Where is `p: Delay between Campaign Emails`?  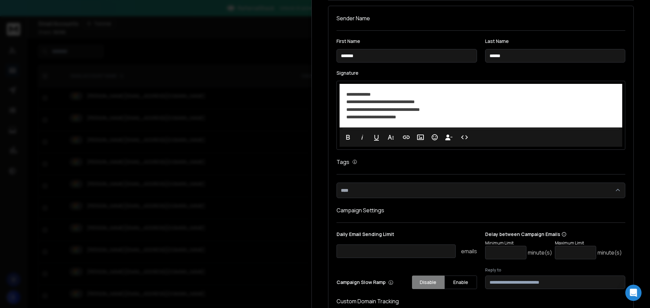
p: Delay between Campaign Emails is located at coordinates (553, 235).